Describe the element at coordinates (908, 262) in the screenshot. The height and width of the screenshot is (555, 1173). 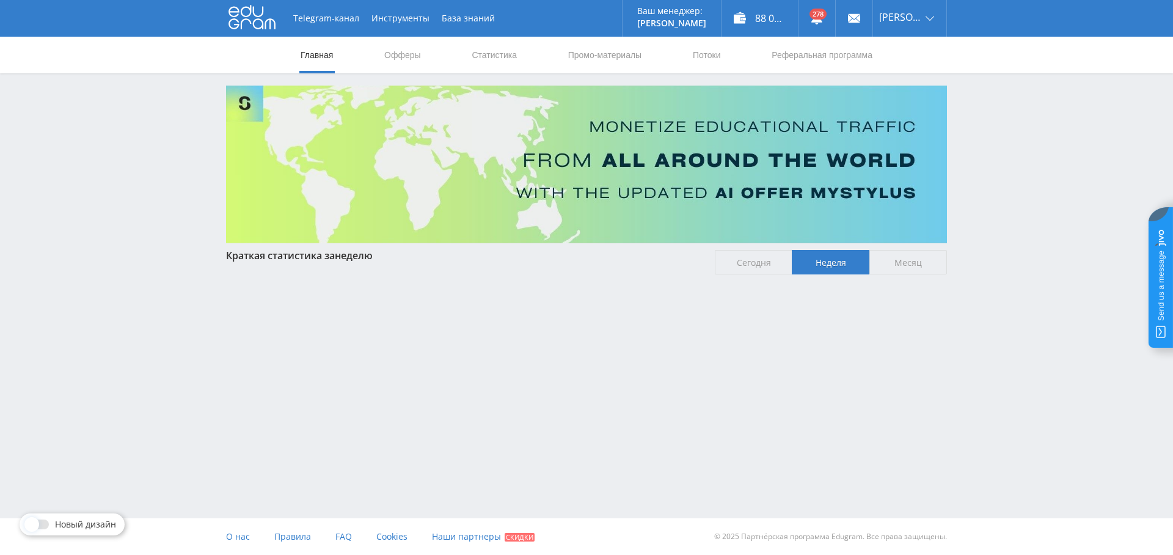
I see `span: Месяц` at that location.